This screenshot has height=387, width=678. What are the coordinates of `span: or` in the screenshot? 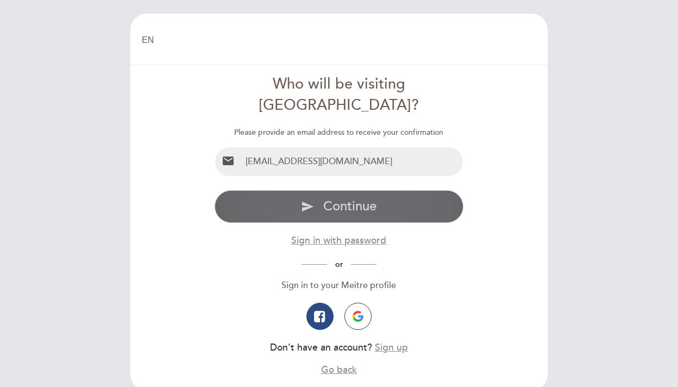 It's located at (339, 264).